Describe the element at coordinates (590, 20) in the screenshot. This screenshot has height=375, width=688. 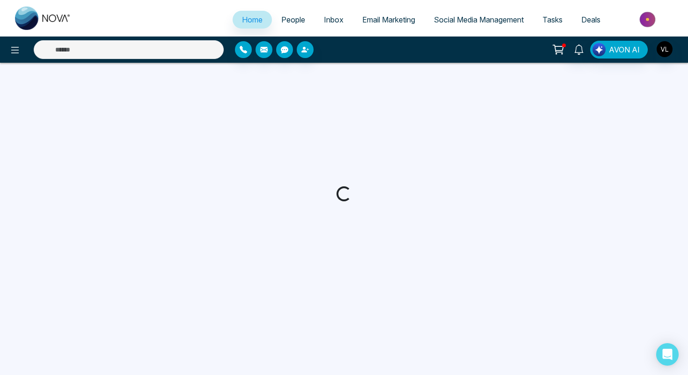
I see `a: Deals` at that location.